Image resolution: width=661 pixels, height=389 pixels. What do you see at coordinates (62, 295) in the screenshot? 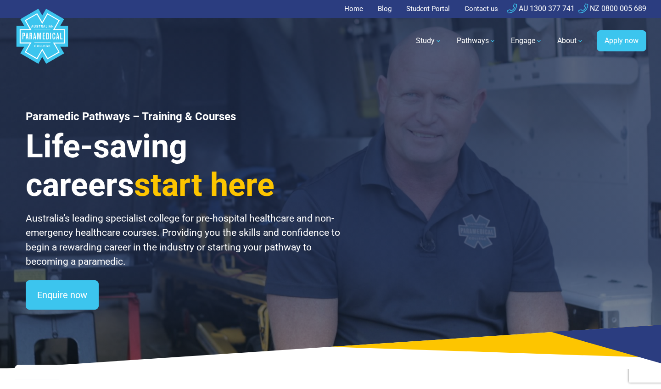
I see `a: Enquire now` at bounding box center [62, 295].